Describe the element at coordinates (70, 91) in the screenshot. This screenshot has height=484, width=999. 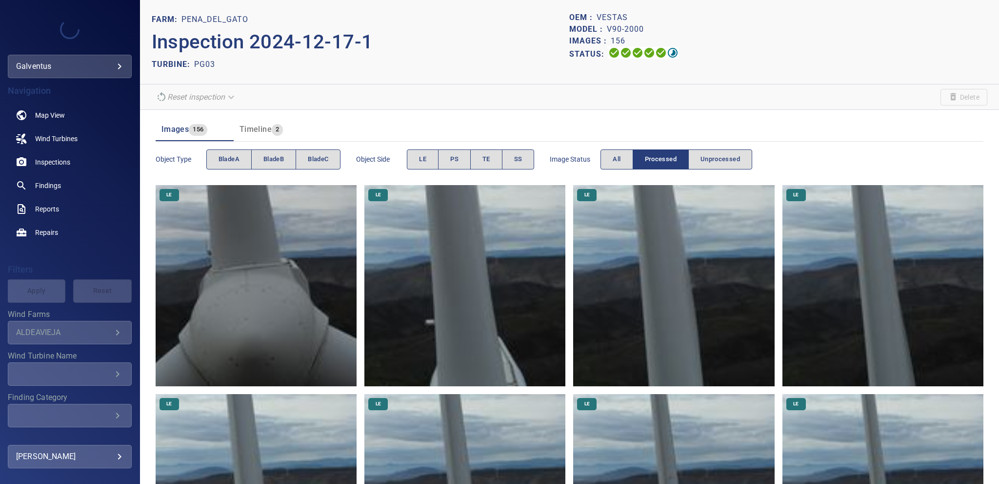
I see `h4: Navigation` at that location.